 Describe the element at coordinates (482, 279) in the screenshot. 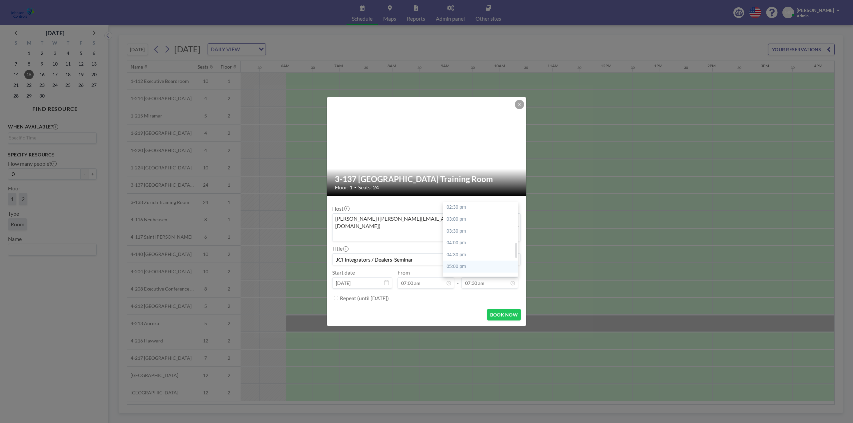

I see `div: 05:30 pm` at that location.